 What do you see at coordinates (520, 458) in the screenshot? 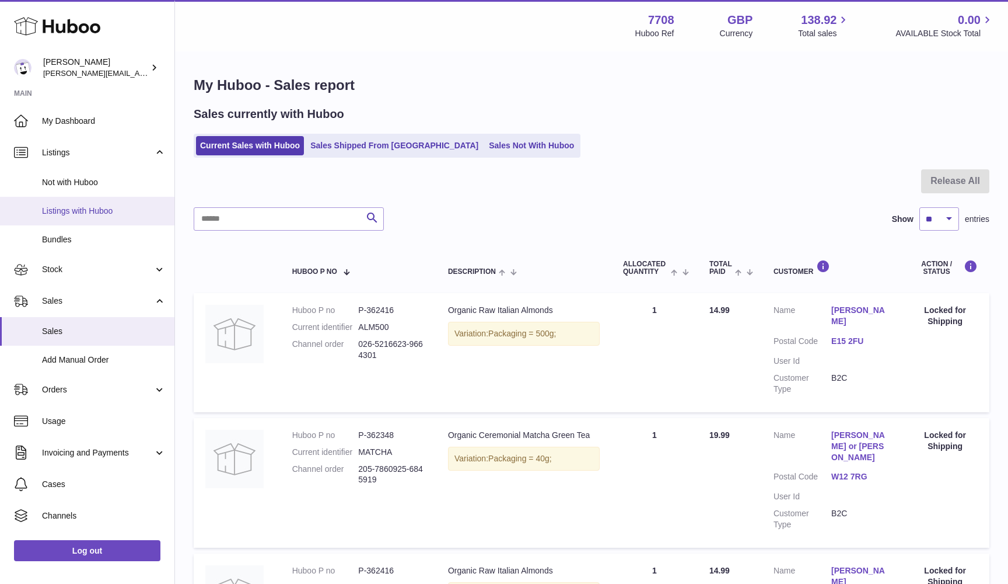
I see `span: Packaging = 40g;` at bounding box center [520, 458].